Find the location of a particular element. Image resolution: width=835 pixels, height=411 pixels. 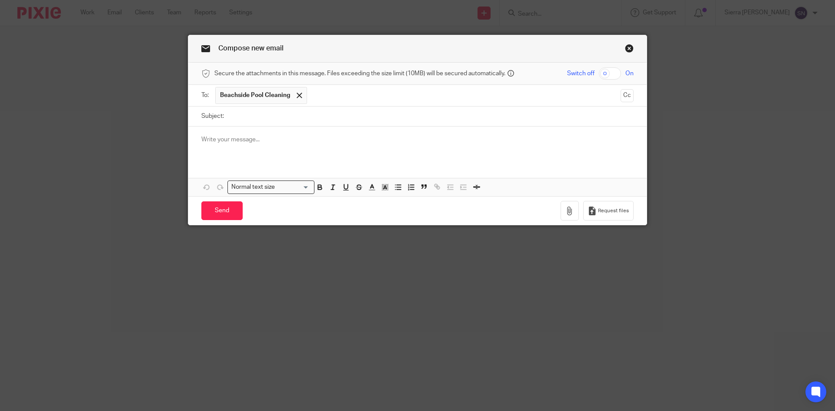

button: Request files is located at coordinates (608, 210).